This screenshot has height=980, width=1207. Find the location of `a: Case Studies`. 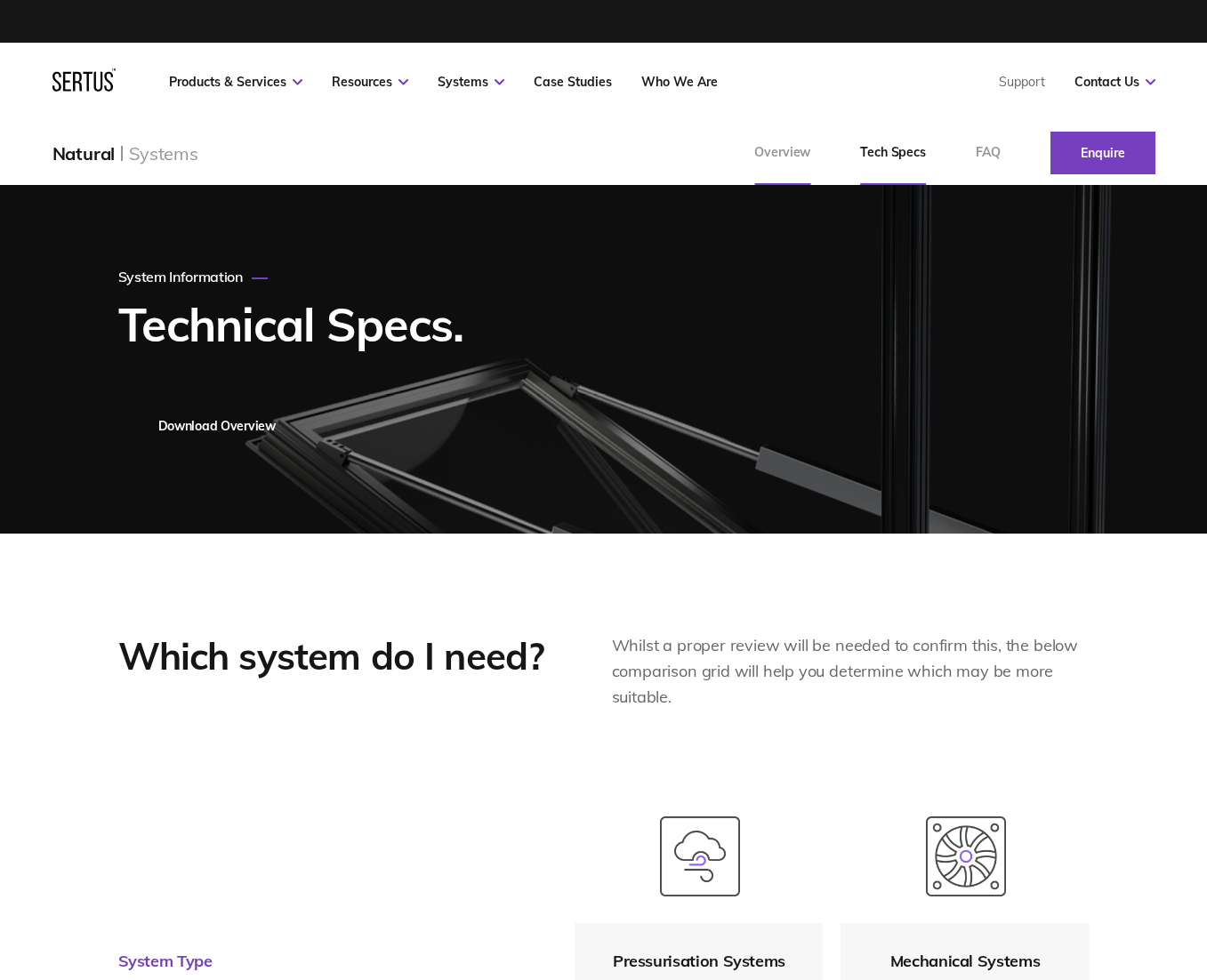

a: Case Studies is located at coordinates (573, 82).